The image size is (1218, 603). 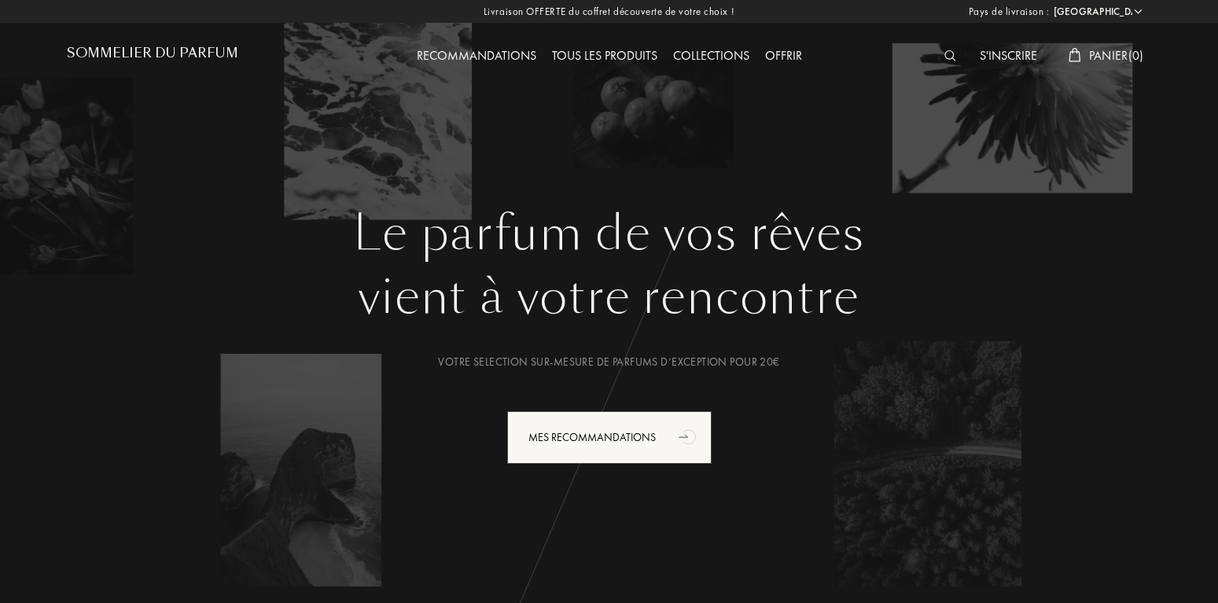 What do you see at coordinates (711, 55) in the screenshot?
I see `a: Collections` at bounding box center [711, 55].